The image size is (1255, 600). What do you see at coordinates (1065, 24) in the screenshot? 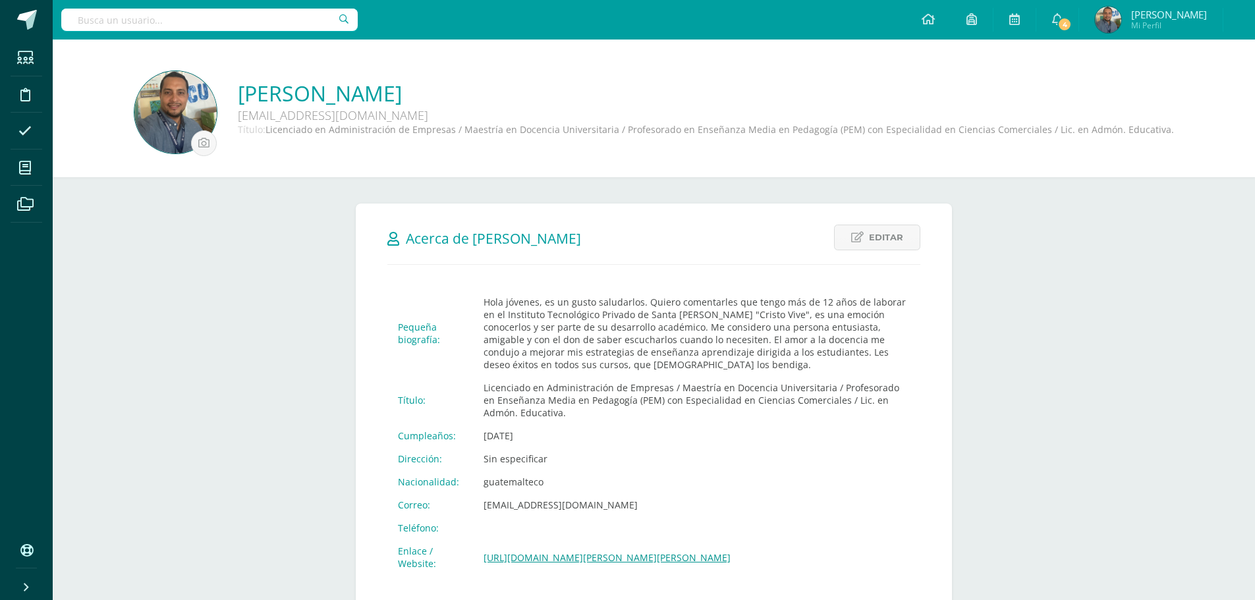
I see `span: 4` at bounding box center [1065, 24].